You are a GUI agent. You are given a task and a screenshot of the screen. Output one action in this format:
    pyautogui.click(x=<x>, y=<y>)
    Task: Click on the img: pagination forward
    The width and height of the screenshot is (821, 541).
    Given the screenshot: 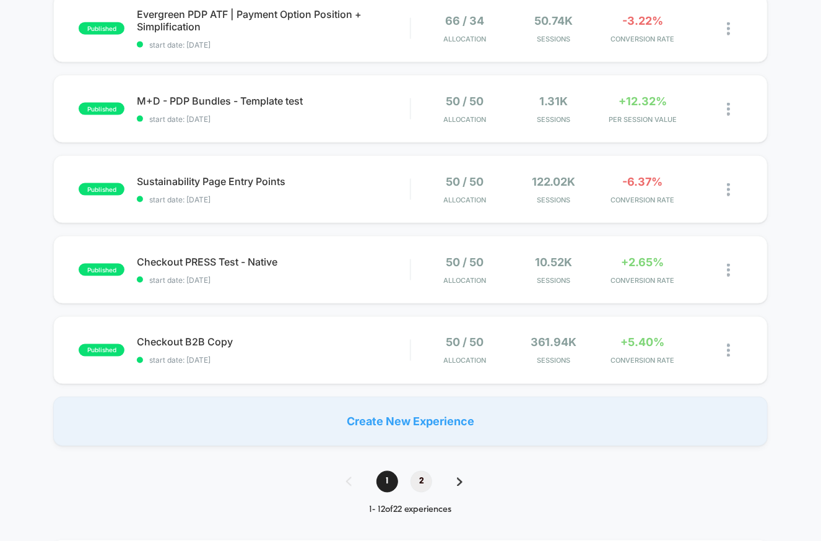 What is the action you would take?
    pyautogui.click(x=459, y=482)
    